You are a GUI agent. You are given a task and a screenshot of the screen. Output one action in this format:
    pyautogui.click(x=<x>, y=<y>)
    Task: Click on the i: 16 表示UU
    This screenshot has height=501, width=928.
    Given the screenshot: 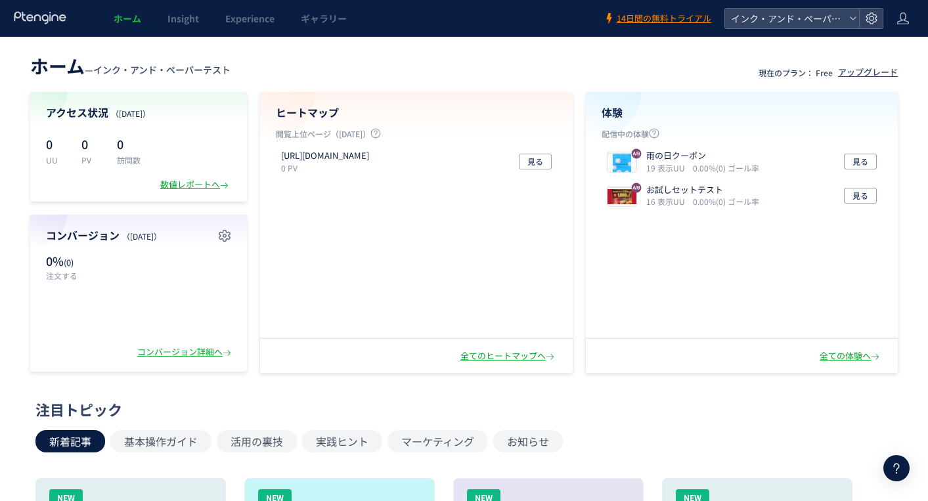 What is the action you would take?
    pyautogui.click(x=668, y=201)
    